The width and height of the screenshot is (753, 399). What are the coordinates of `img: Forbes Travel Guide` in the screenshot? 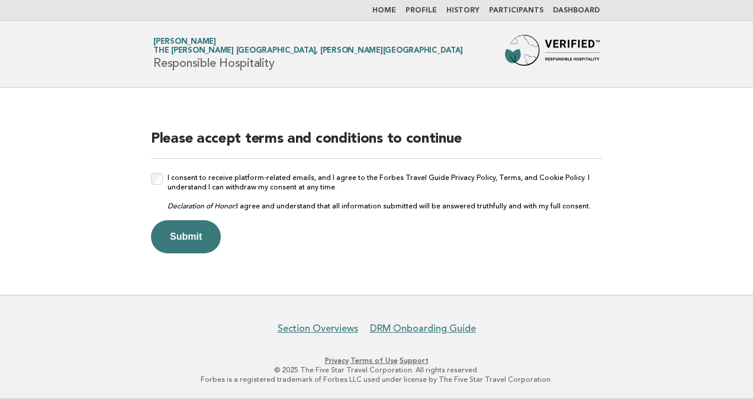 It's located at (553, 54).